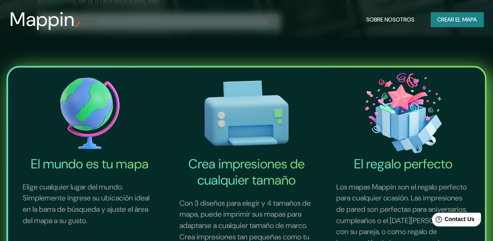  I want to click on font: Sobre nosotros, so click(390, 19).